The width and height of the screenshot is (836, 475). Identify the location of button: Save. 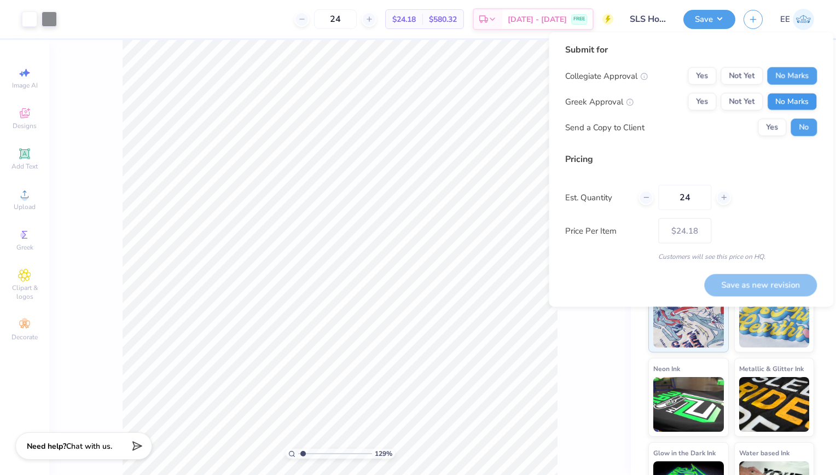
(709, 19).